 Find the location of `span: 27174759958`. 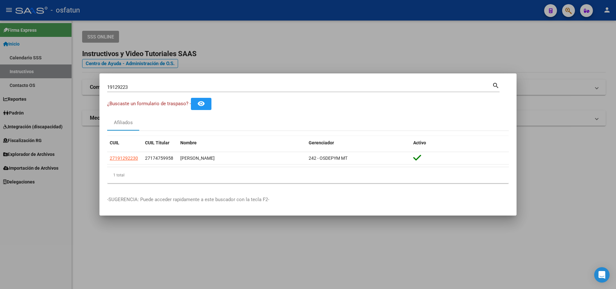

span: 27174759958 is located at coordinates (159, 158).